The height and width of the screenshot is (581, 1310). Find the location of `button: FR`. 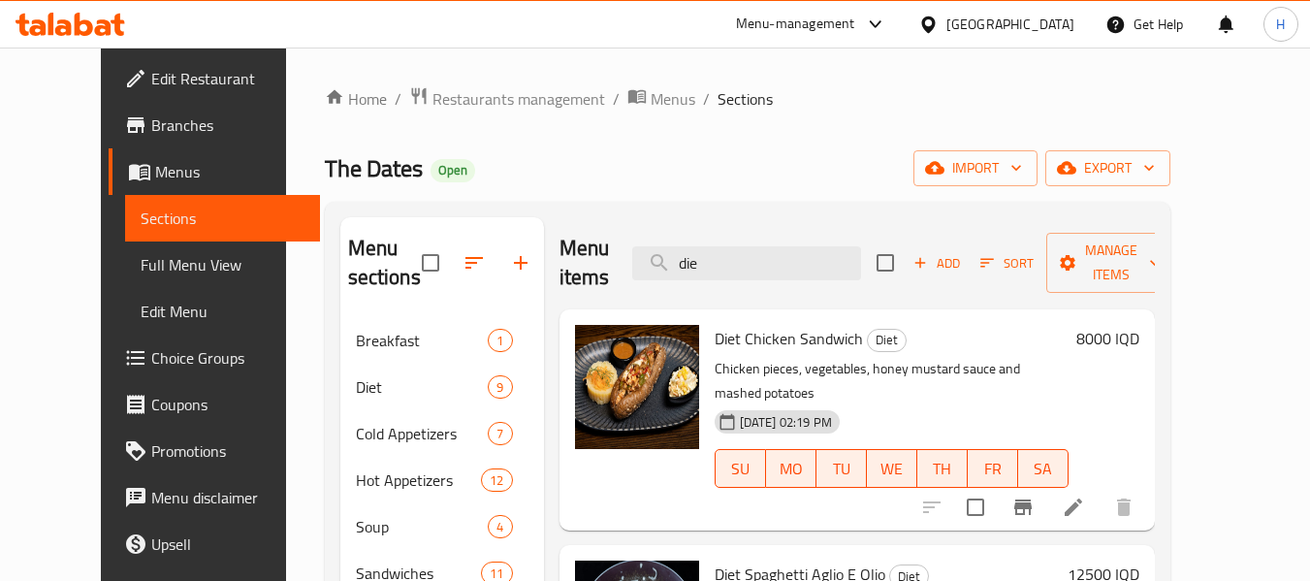

button: FR is located at coordinates (993, 469).